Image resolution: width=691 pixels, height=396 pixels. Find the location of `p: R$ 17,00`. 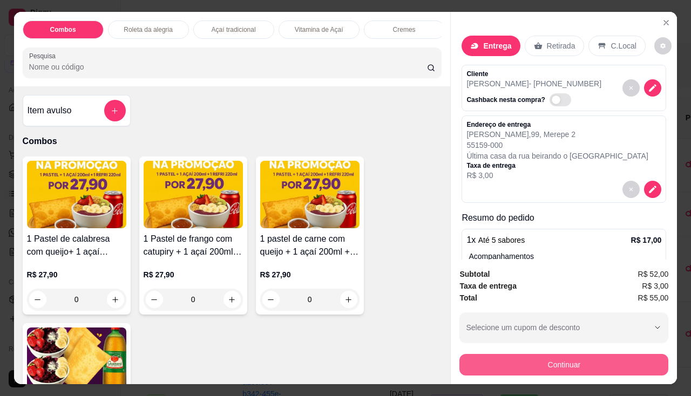

p: R$ 17,00 is located at coordinates (646, 240).